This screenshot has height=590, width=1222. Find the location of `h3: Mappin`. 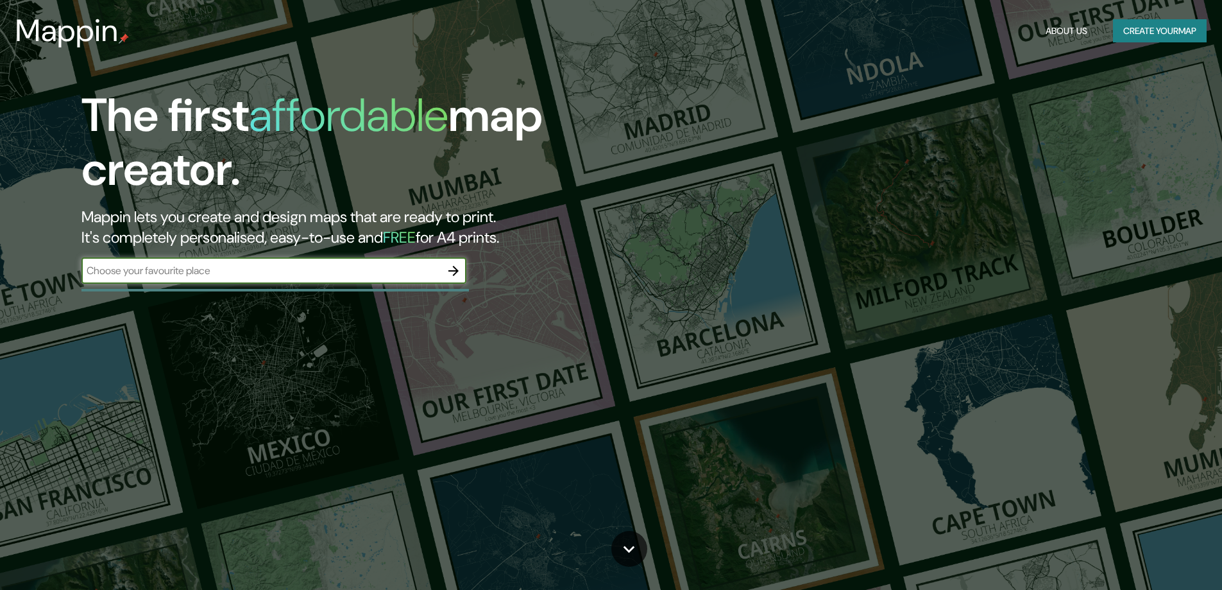

h3: Mappin is located at coordinates (67, 31).